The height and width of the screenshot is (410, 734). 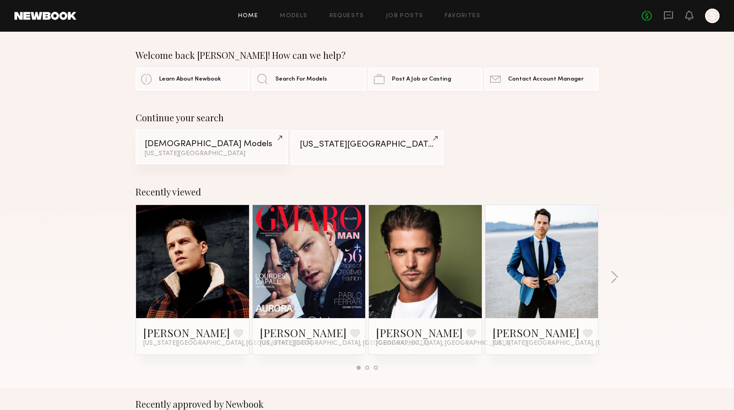 What do you see at coordinates (463, 16) in the screenshot?
I see `a: Favorites` at bounding box center [463, 16].